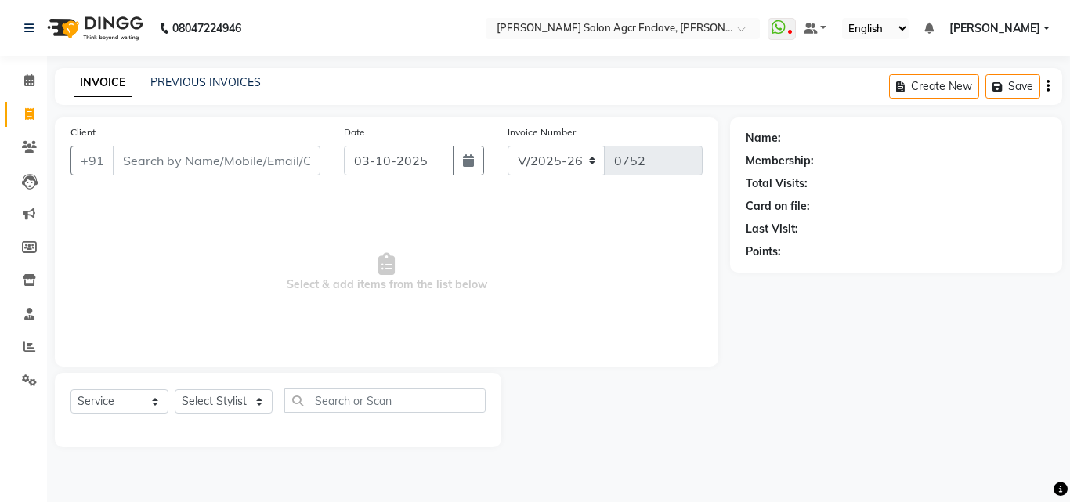  Describe the element at coordinates (763, 251) in the screenshot. I see `div: Points:` at that location.